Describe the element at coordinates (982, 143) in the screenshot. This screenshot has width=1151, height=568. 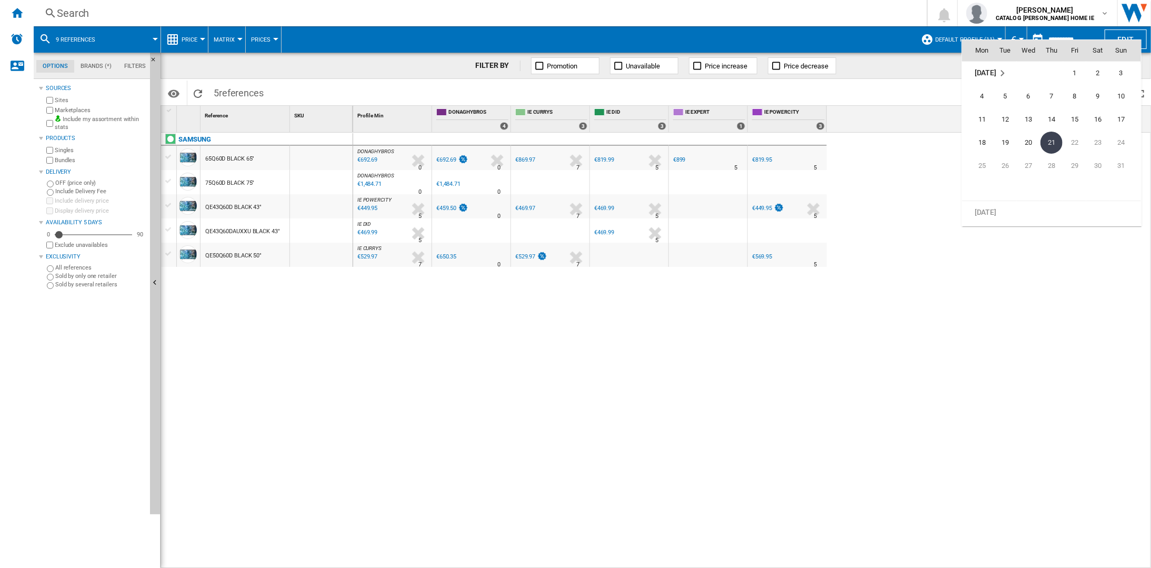
I see `span: 18` at that location.